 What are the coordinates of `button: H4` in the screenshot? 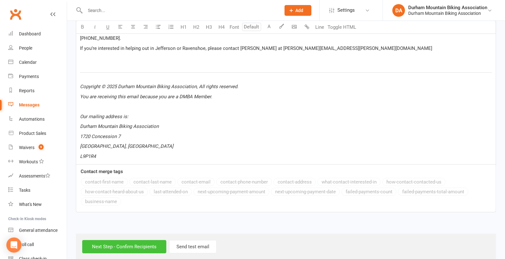 It's located at (222, 27).